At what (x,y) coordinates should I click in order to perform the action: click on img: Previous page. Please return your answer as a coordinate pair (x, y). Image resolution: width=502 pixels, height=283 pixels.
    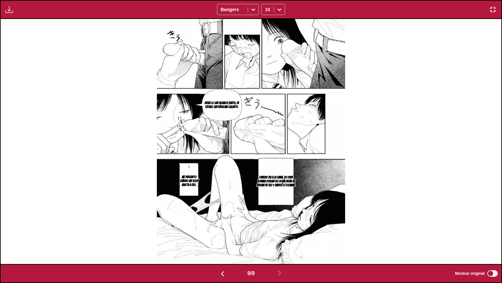
    Looking at the image, I should click on (223, 273).